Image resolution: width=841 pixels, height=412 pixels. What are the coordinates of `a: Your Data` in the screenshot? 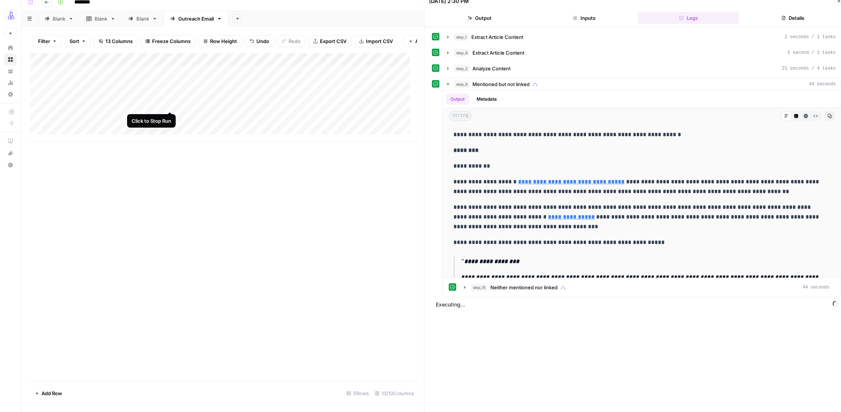 It's located at (10, 71).